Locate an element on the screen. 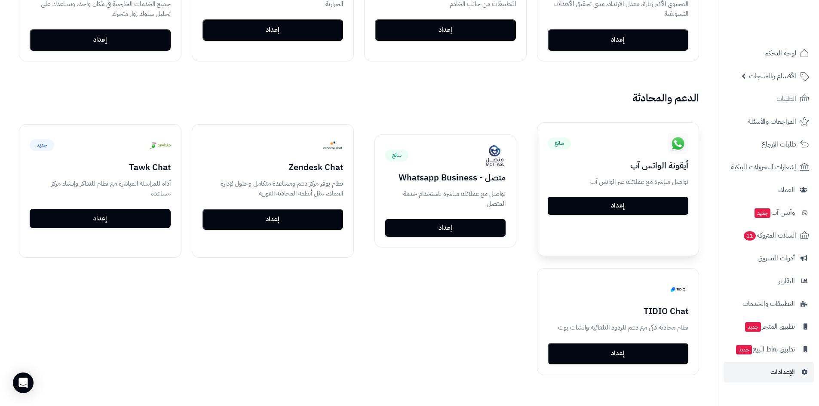 The height and width of the screenshot is (406, 819). span: تطبيق المتجر is located at coordinates (769, 327).